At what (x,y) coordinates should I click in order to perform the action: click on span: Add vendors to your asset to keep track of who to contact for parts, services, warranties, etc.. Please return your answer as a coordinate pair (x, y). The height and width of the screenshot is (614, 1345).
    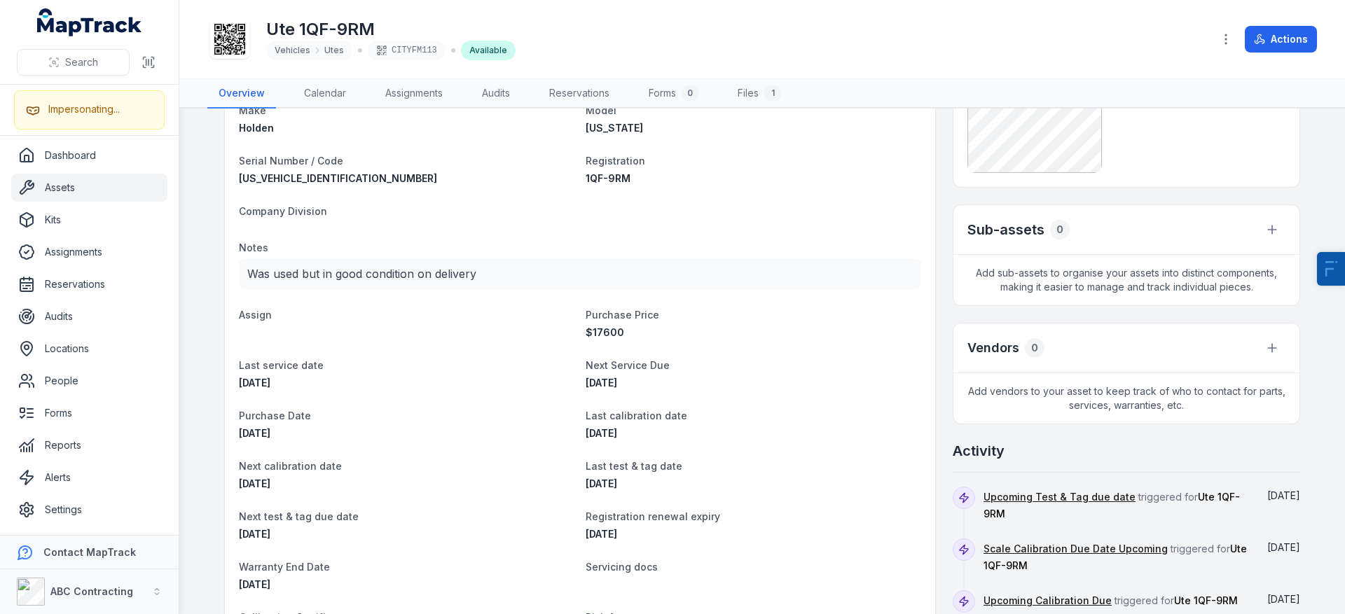
    Looking at the image, I should click on (1127, 399).